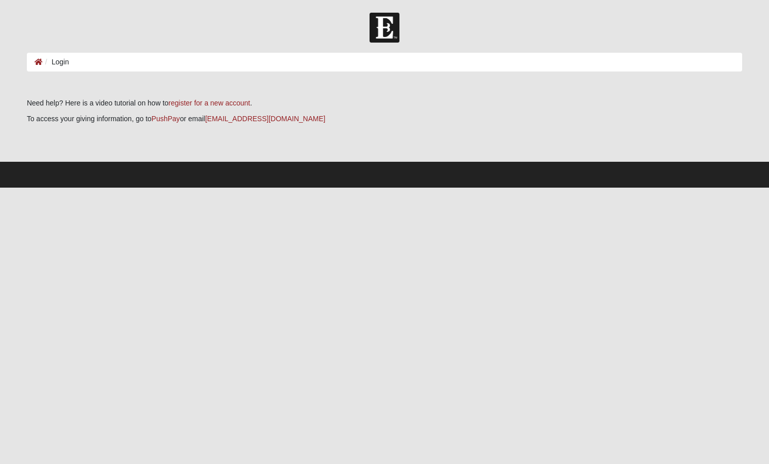  What do you see at coordinates (166, 119) in the screenshot?
I see `a: PushPay` at bounding box center [166, 119].